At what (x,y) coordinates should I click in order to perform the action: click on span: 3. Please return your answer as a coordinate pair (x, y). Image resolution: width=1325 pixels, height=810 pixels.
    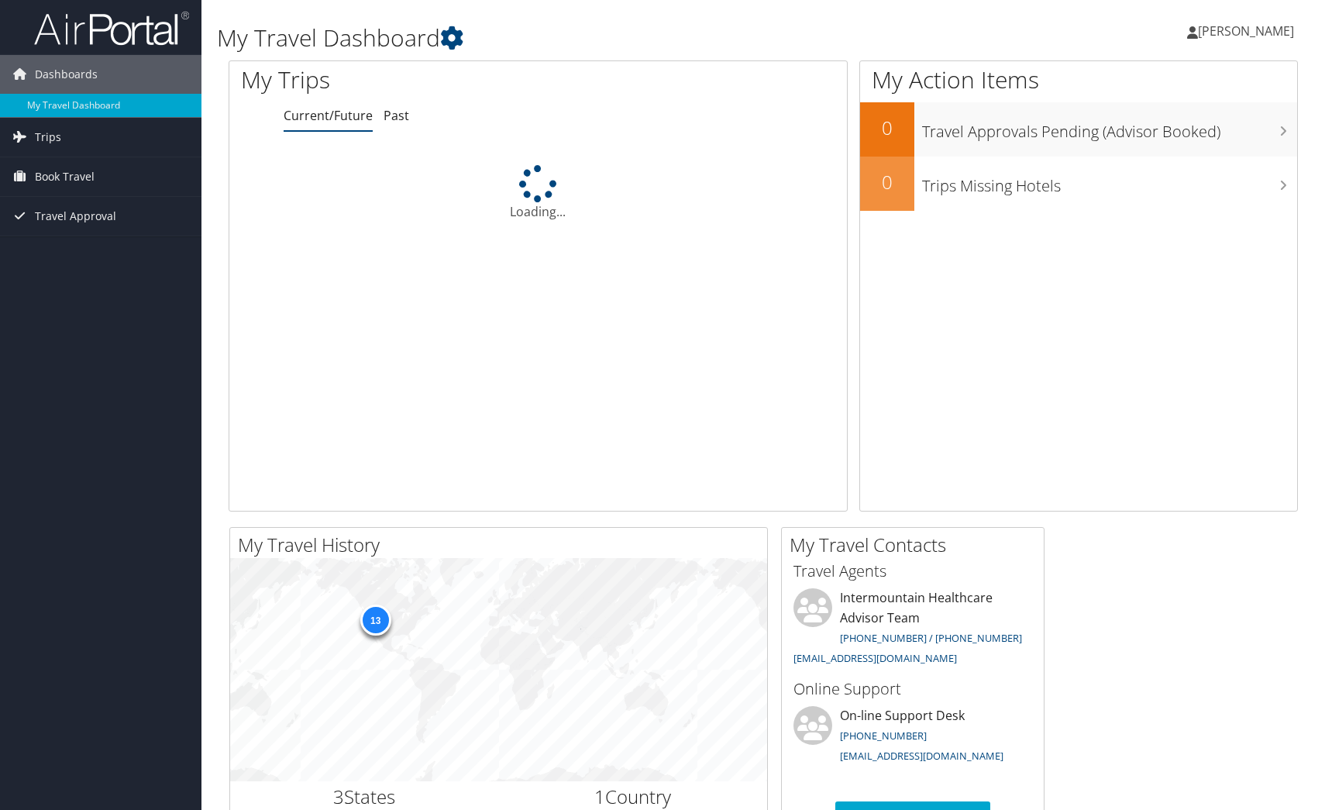
    Looking at the image, I should click on (339, 796).